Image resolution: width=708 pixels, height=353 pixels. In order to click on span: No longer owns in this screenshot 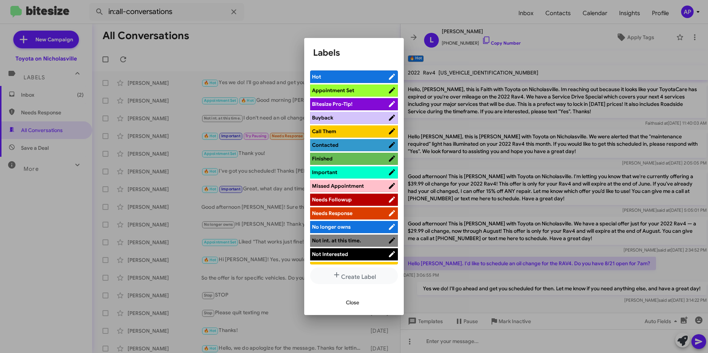, I will do `click(331, 227)`.